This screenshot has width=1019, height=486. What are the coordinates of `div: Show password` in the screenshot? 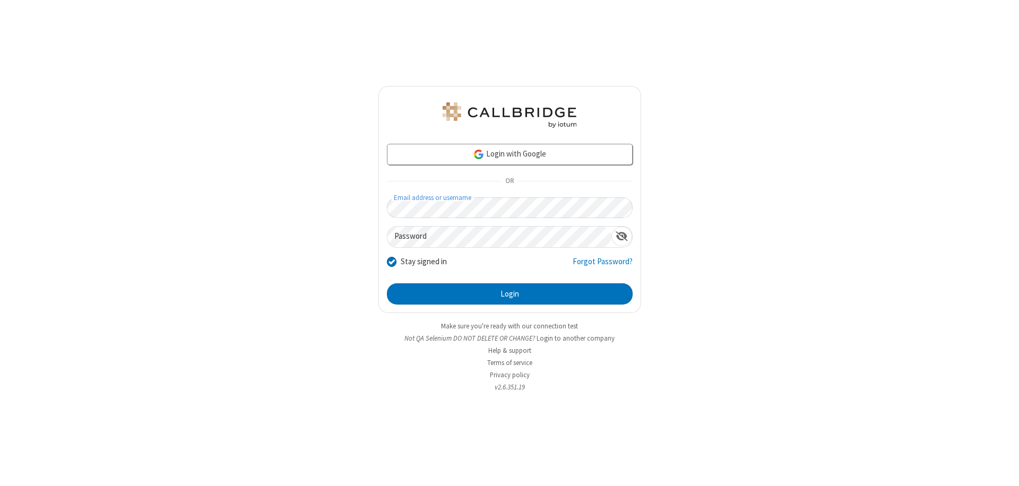 It's located at (621, 236).